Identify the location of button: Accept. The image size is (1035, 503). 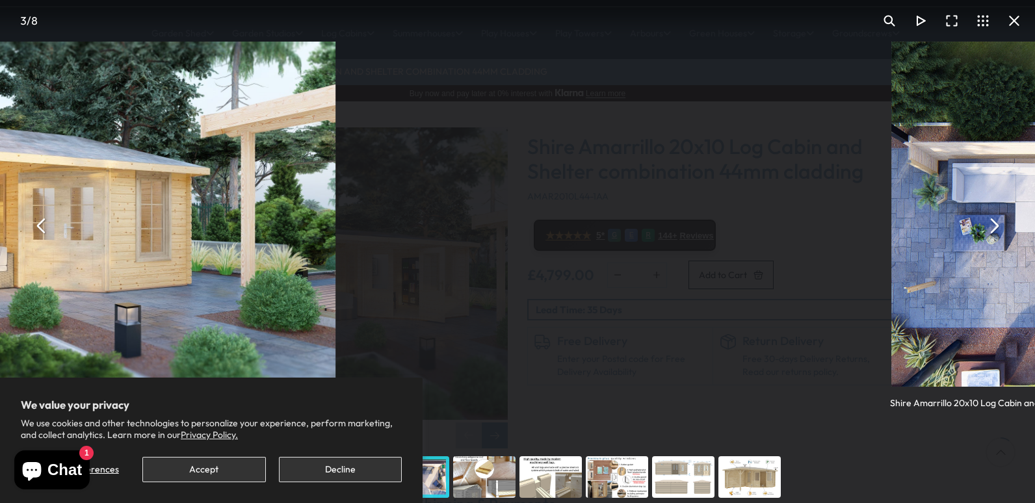
(204, 469).